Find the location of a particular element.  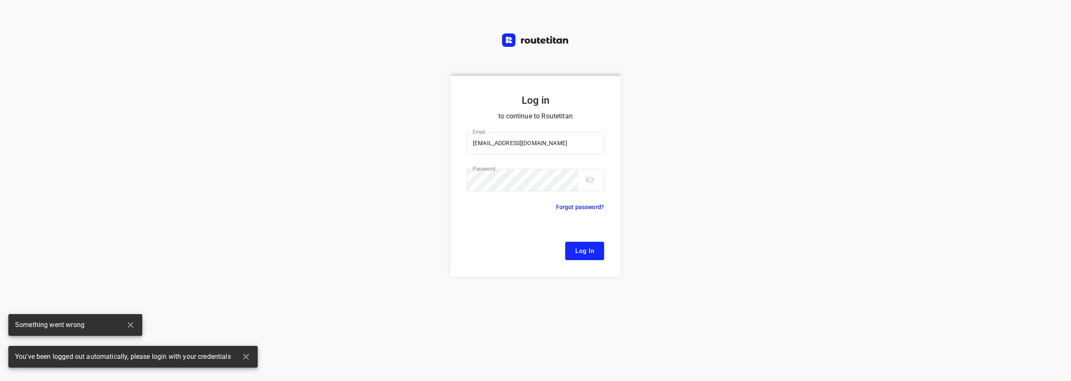

span: You've been logged out automatically, please login with your credentials is located at coordinates (123, 357).